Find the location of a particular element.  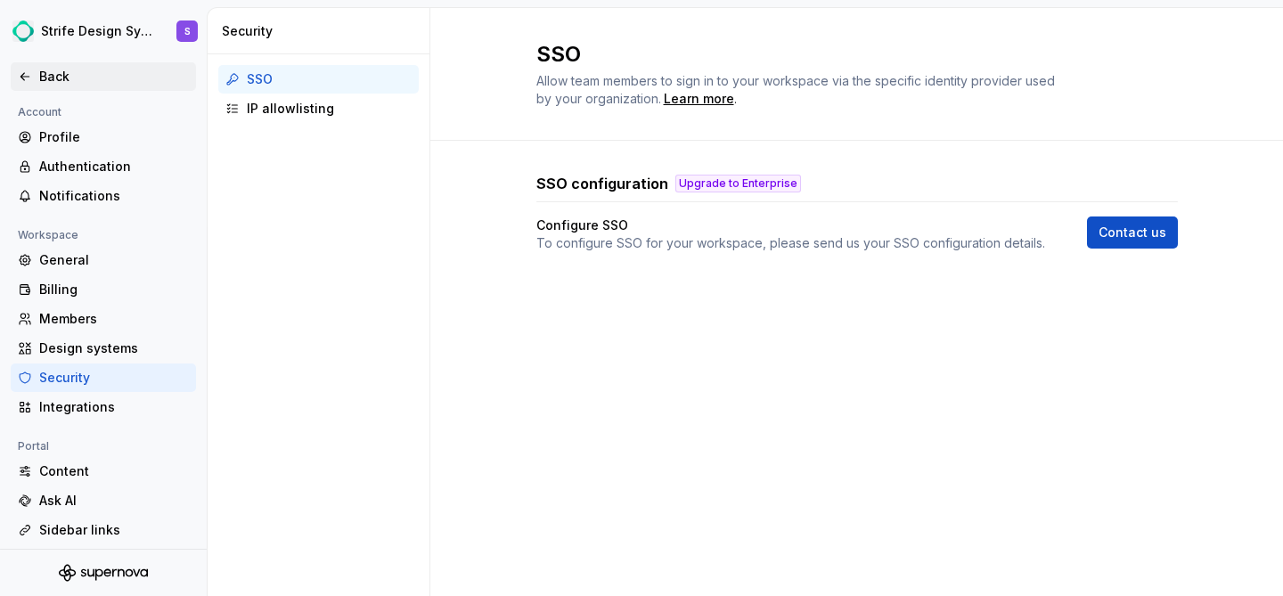

a: Design systems is located at coordinates (103, 348).